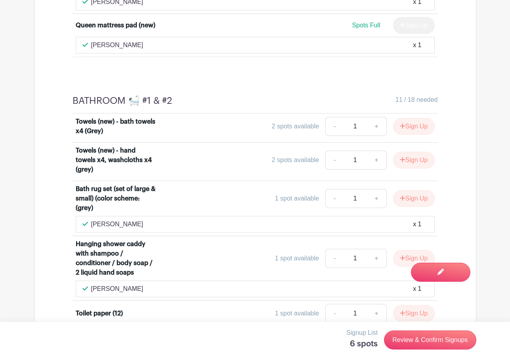 The image size is (510, 361). I want to click on span: Spots Full, so click(366, 25).